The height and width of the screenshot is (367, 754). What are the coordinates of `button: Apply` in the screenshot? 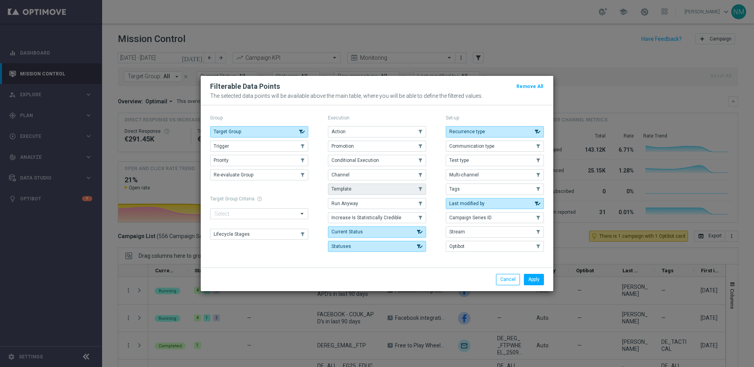 It's located at (534, 279).